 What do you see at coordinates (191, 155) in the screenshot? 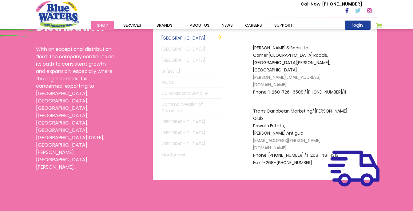
I see `a: Montserrat` at bounding box center [191, 155].